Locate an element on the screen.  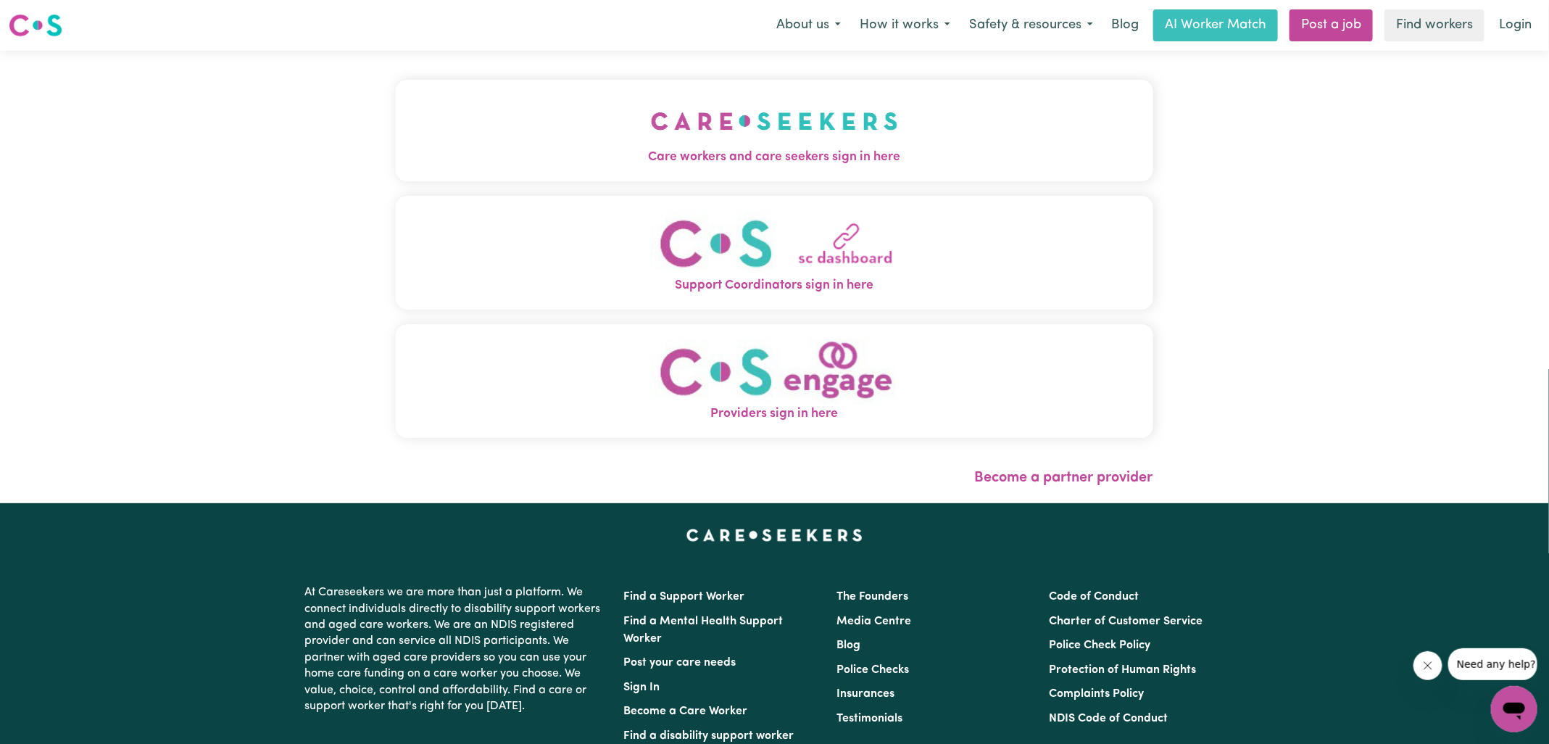
a: Insurances is located at coordinates (866, 694).